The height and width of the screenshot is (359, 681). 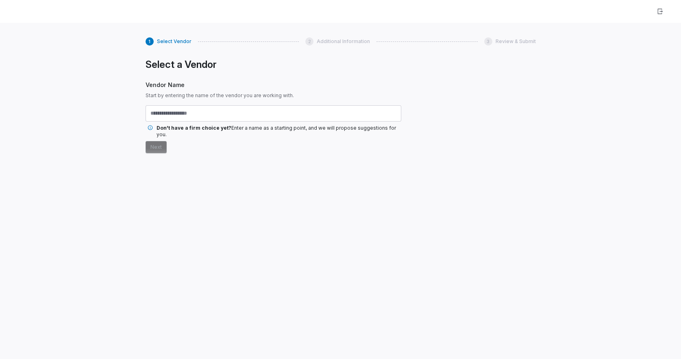 I want to click on span: Select Vendor, so click(x=174, y=41).